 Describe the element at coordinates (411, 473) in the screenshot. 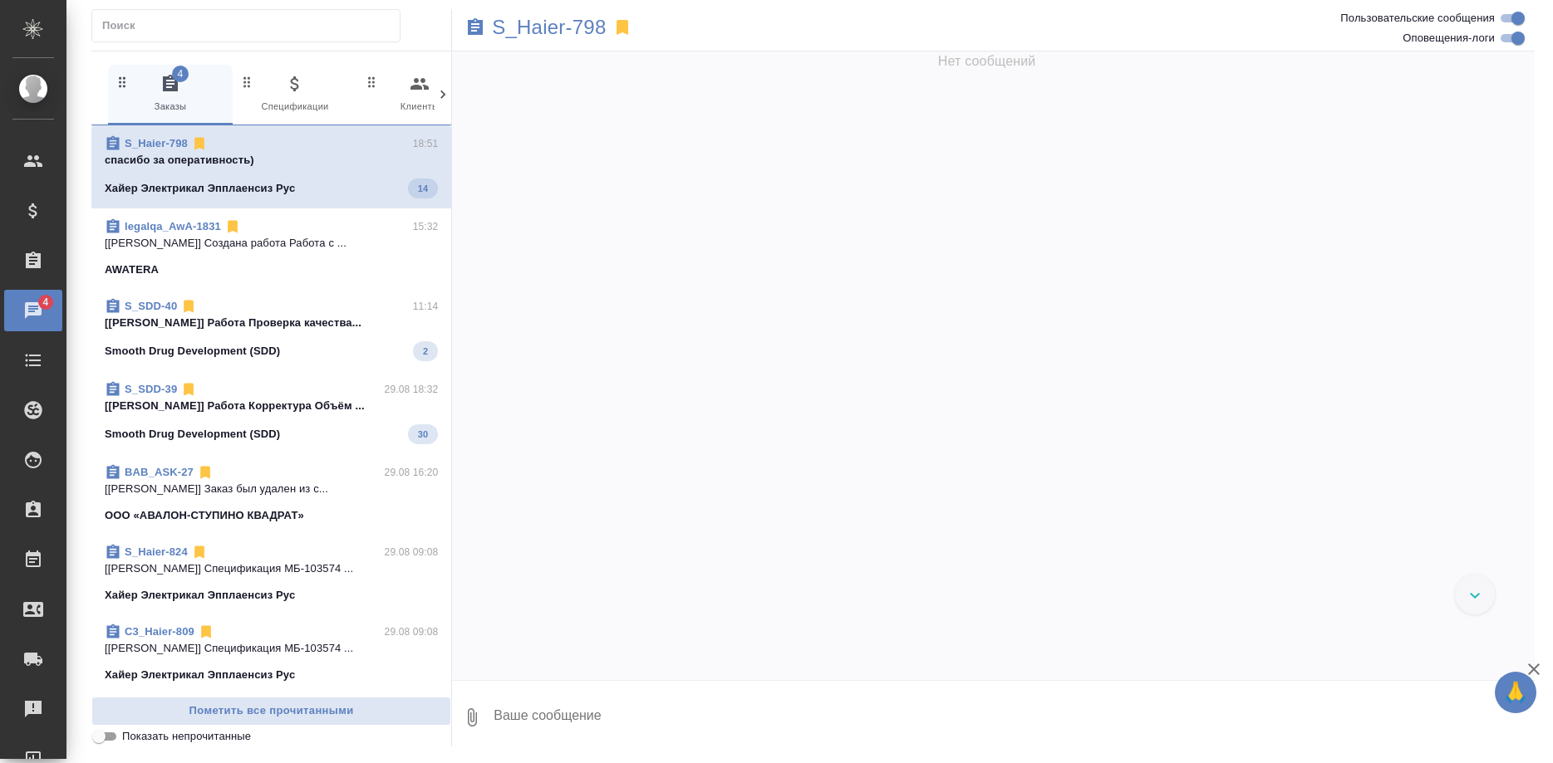

I see `p: 29.08 16:20` at that location.